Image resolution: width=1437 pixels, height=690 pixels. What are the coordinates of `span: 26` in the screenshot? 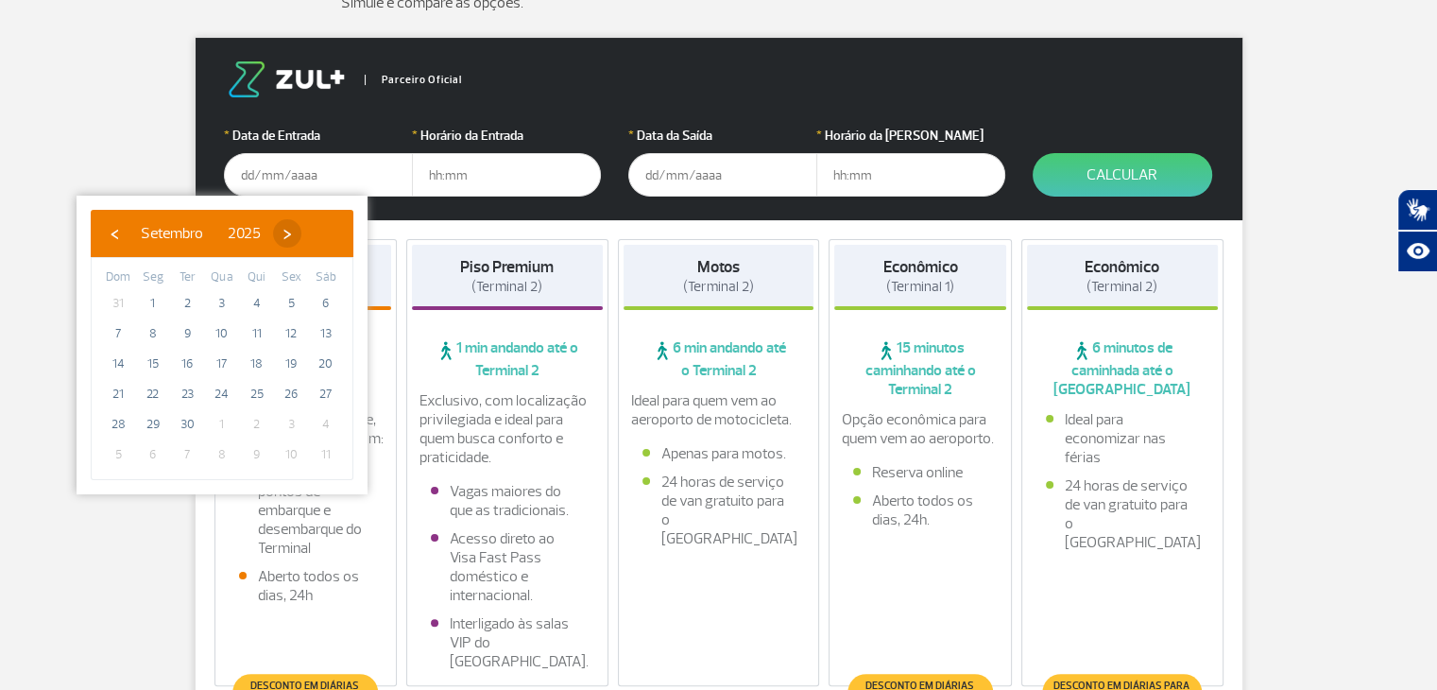 It's located at (291, 394).